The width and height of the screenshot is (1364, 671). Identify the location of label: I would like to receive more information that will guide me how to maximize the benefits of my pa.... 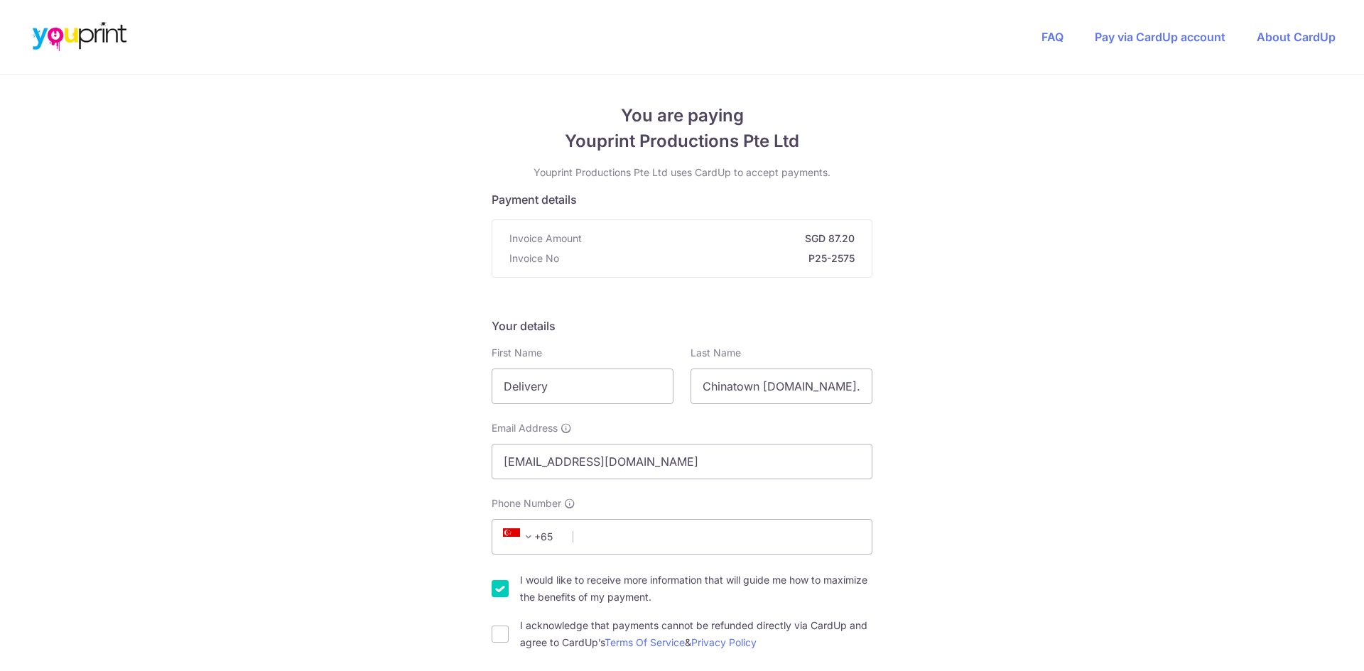
(696, 589).